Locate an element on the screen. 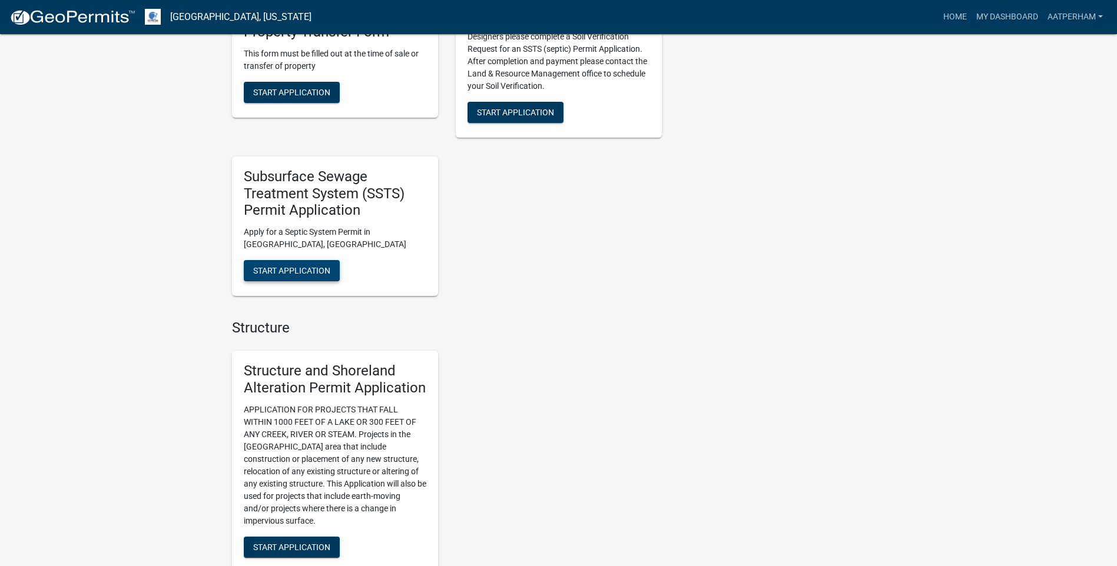  a: Home is located at coordinates (955, 17).